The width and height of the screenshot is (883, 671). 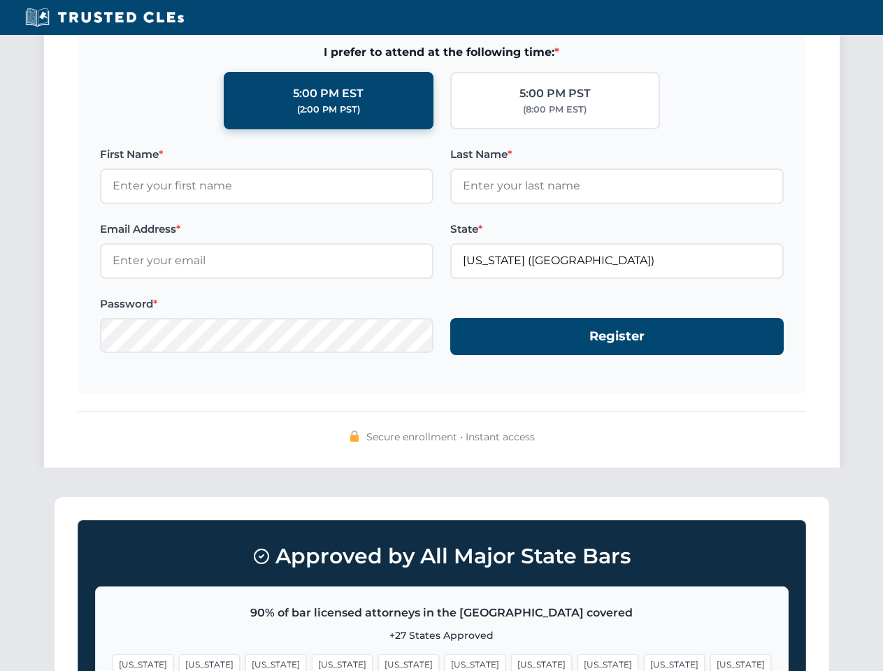 I want to click on label: Password, so click(x=266, y=304).